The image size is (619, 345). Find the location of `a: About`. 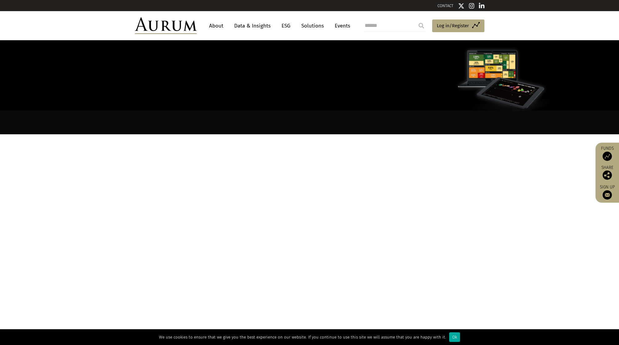

a: About is located at coordinates (216, 26).